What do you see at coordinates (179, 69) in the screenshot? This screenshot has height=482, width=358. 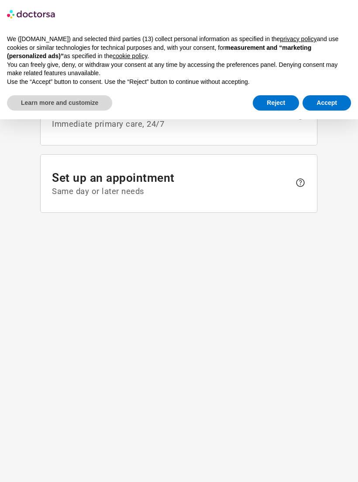 I see `p: You can freely give, deny, or withdraw your consent at any time by accessing the preferences pane...` at bounding box center [179, 69].